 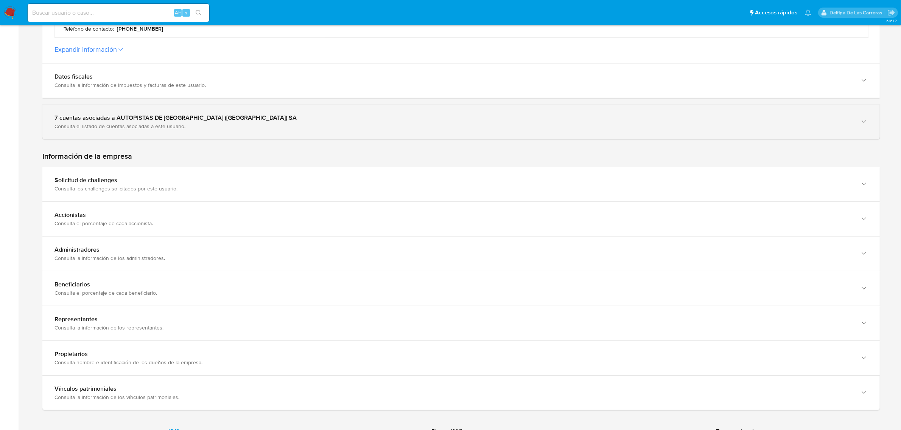 What do you see at coordinates (178, 12) in the screenshot?
I see `span: Alt` at bounding box center [178, 12].